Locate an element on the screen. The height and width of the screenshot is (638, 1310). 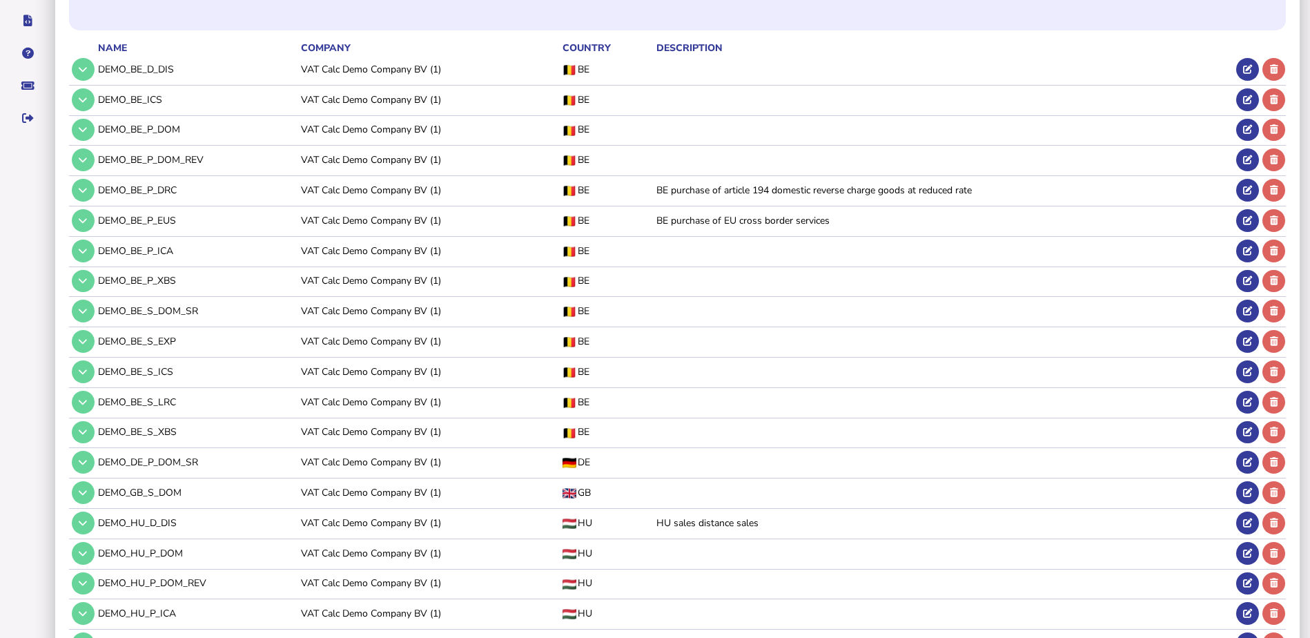
button: Sign out is located at coordinates (28, 118).